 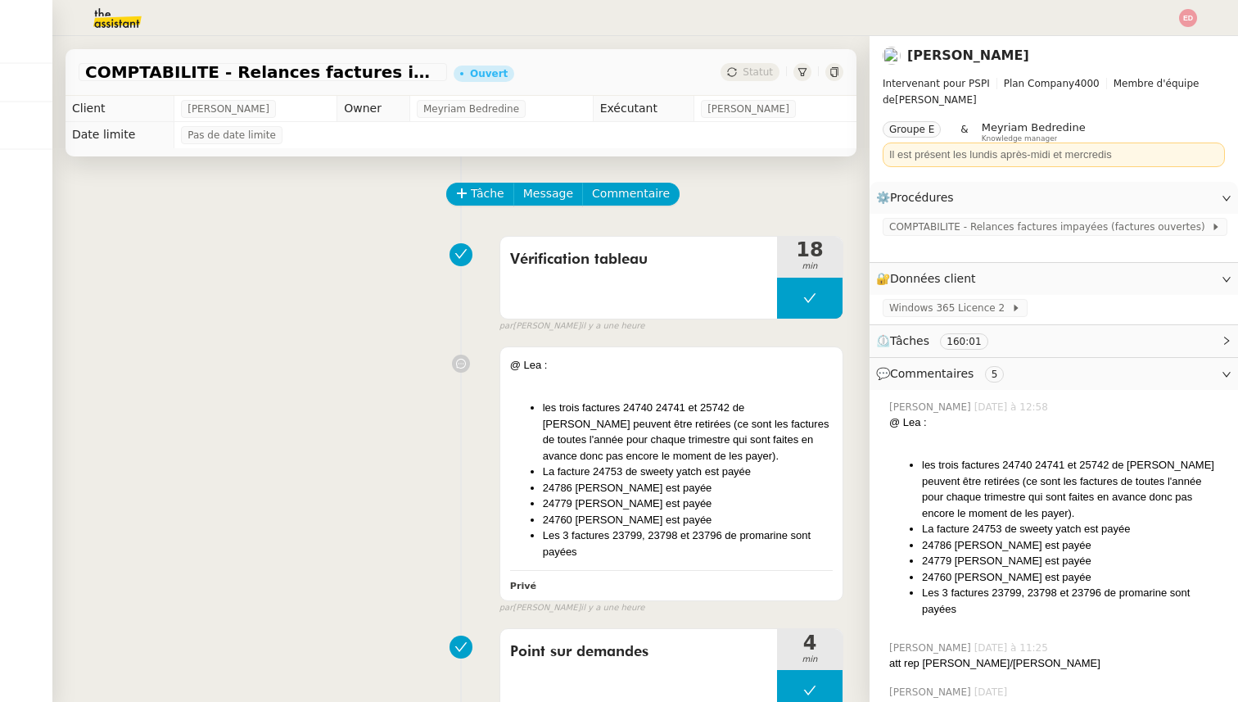 What do you see at coordinates (933, 278) in the screenshot?
I see `span: Données client` at bounding box center [933, 278].